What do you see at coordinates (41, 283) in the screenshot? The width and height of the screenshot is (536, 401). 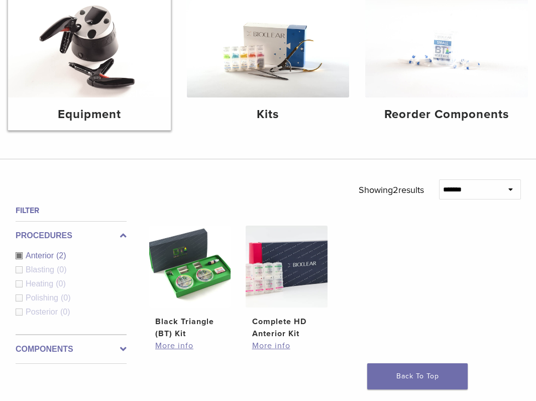 I see `span: Heating` at bounding box center [41, 283].